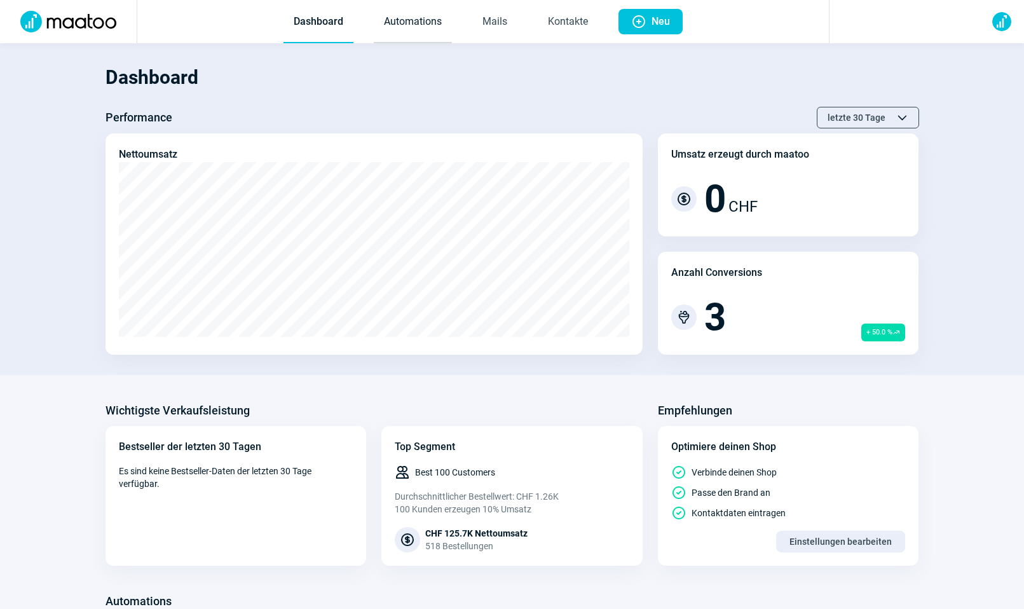 This screenshot has height=609, width=1024. What do you see at coordinates (840, 541) in the screenshot?
I see `button: Einstellungen bearbeiten` at bounding box center [840, 541].